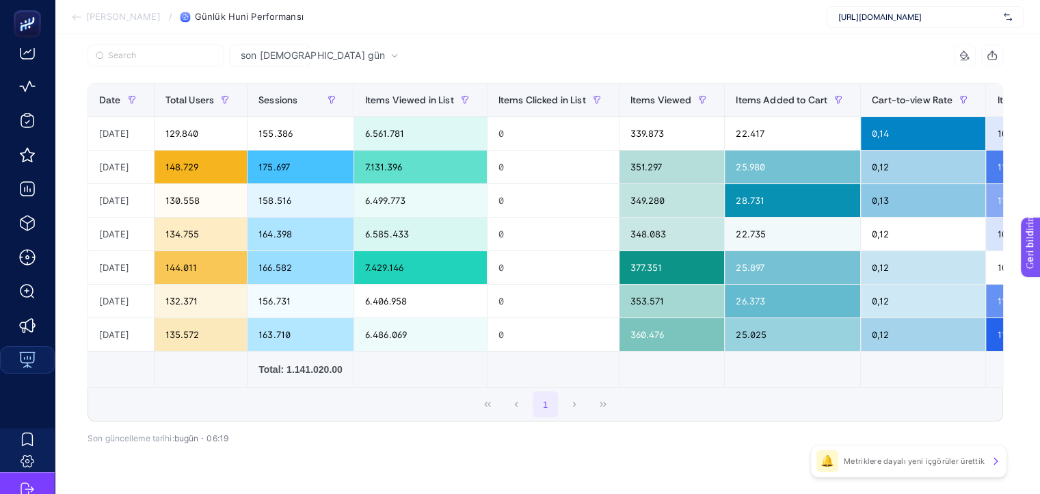 This screenshot has width=1040, height=494. Describe the element at coordinates (201, 234) in the screenshot. I see `div: 134.755` at that location.